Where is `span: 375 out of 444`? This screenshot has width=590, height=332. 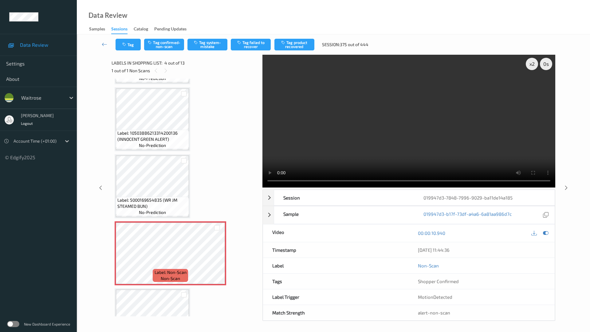
span: 375 out of 444 is located at coordinates (354, 45).